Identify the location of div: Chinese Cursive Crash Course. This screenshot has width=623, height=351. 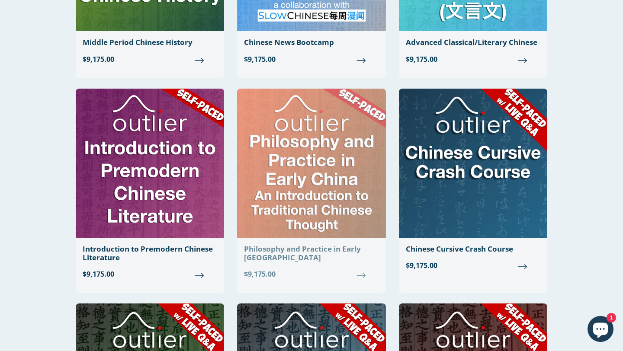
(473, 249).